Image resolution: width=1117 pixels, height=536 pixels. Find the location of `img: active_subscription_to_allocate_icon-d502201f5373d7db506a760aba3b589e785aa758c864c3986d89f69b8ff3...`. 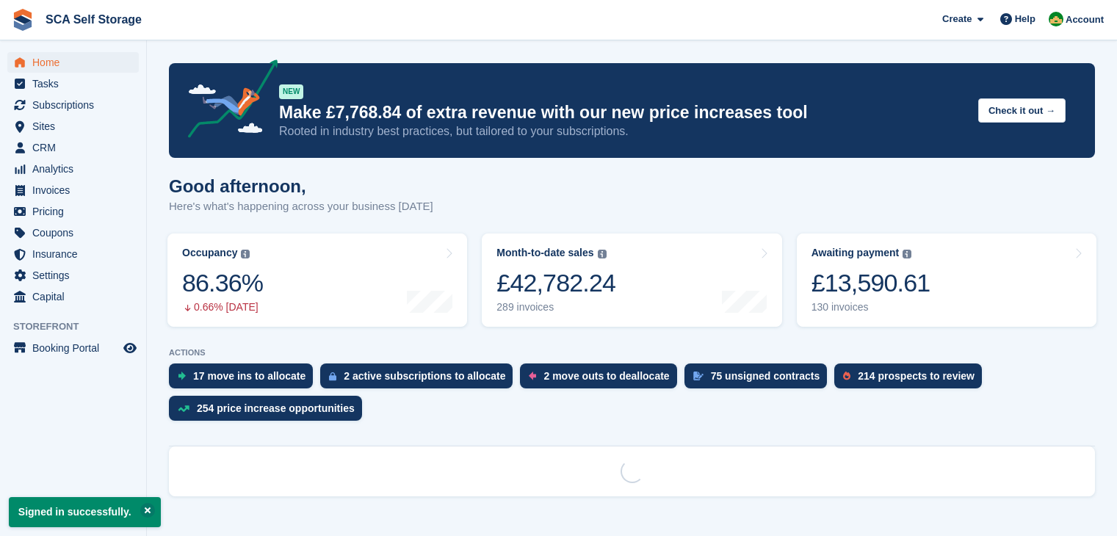

img: active_subscription_to_allocate_icon-d502201f5373d7db506a760aba3b589e785aa758c864c3986d89f69b8ff3... is located at coordinates (333, 376).